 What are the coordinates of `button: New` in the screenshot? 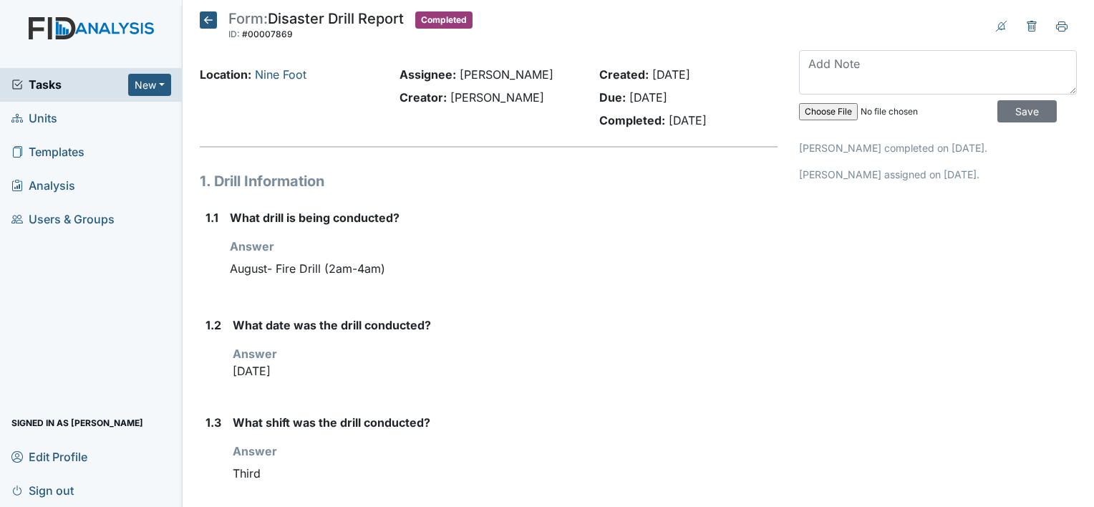 It's located at (150, 84).